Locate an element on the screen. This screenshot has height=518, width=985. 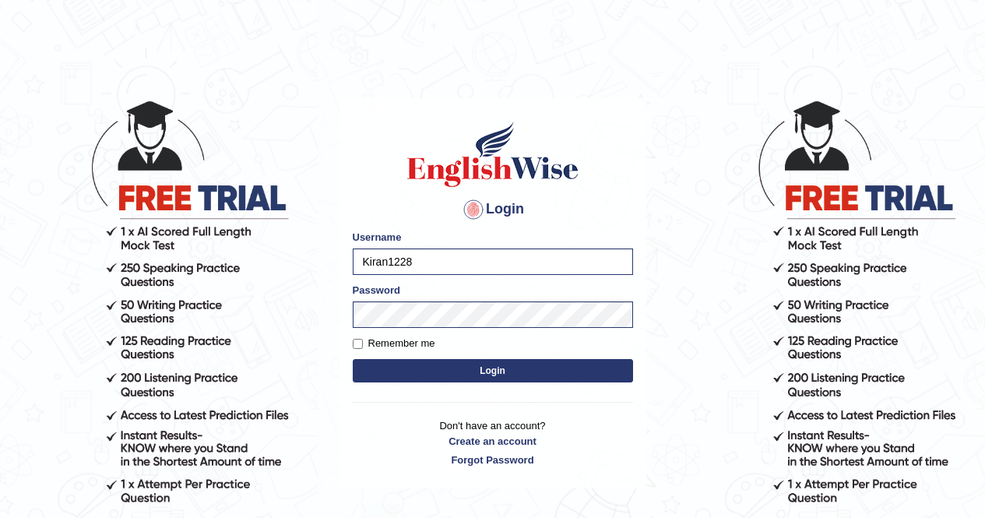
label: Remember me is located at coordinates (394, 343).